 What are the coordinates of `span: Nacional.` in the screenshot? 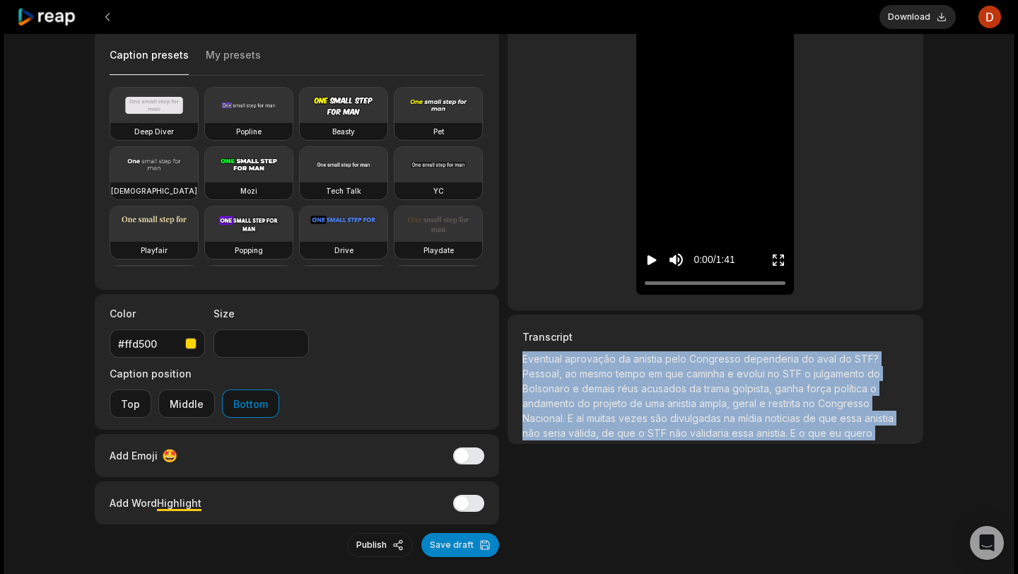 It's located at (545, 418).